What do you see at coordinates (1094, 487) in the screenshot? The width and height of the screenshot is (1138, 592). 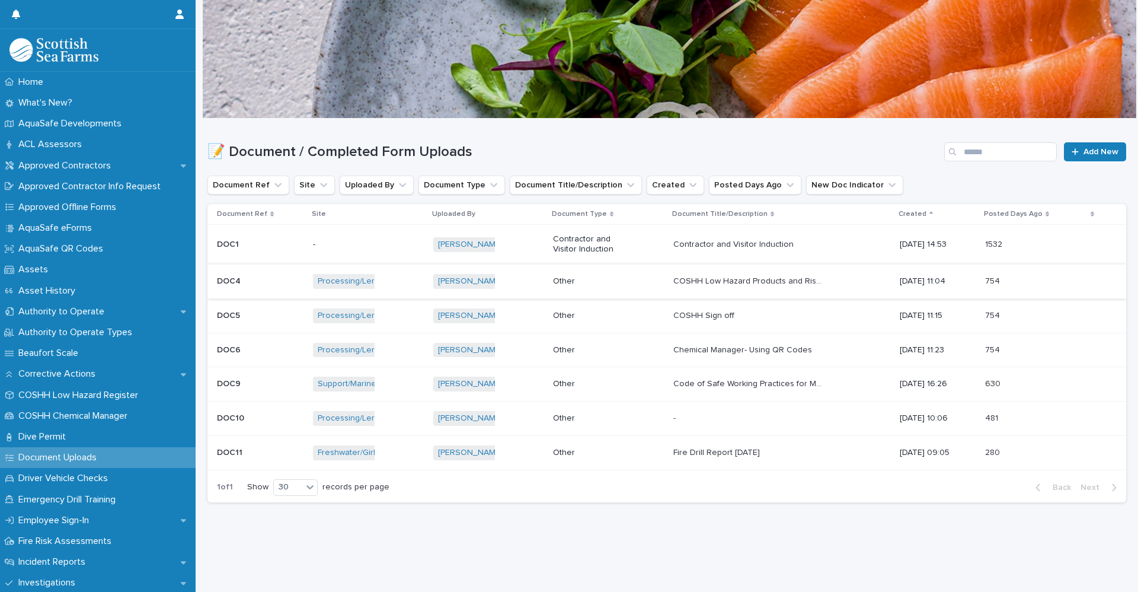 I see `span: Next` at bounding box center [1094, 487].